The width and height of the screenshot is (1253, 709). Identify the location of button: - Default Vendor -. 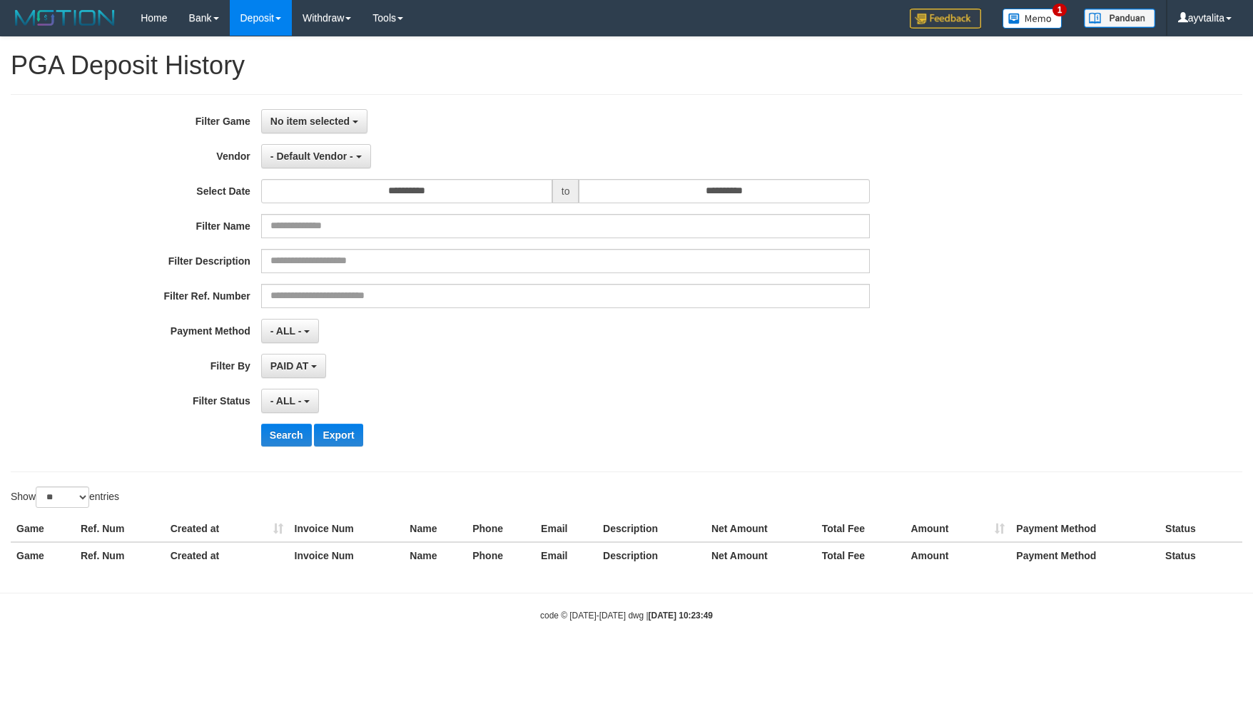
(316, 156).